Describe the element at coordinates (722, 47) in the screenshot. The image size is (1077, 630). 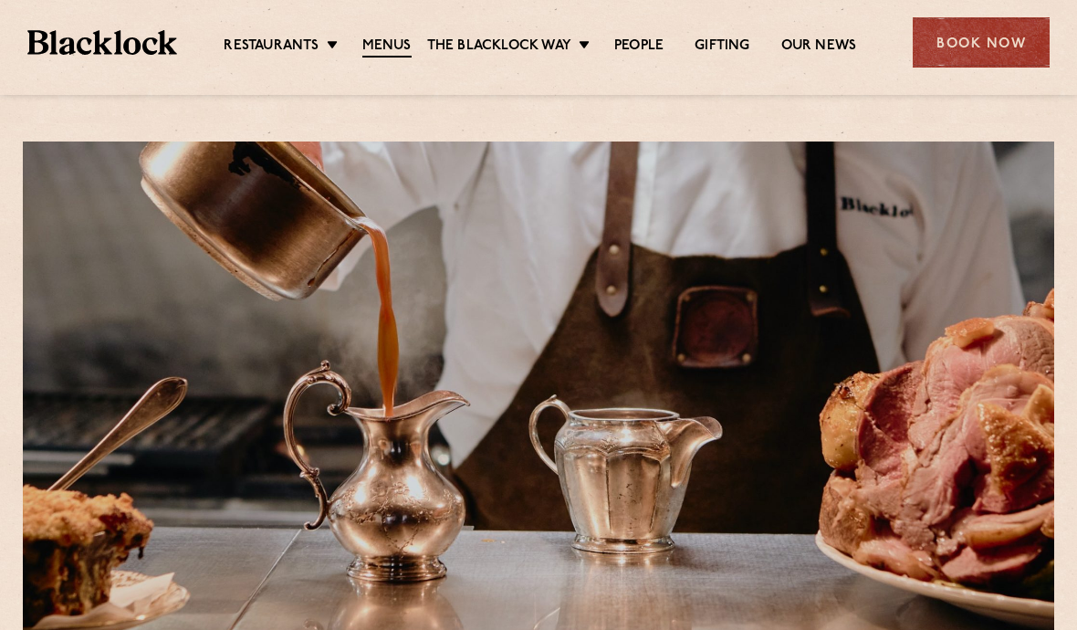
I see `a: Gifting` at that location.